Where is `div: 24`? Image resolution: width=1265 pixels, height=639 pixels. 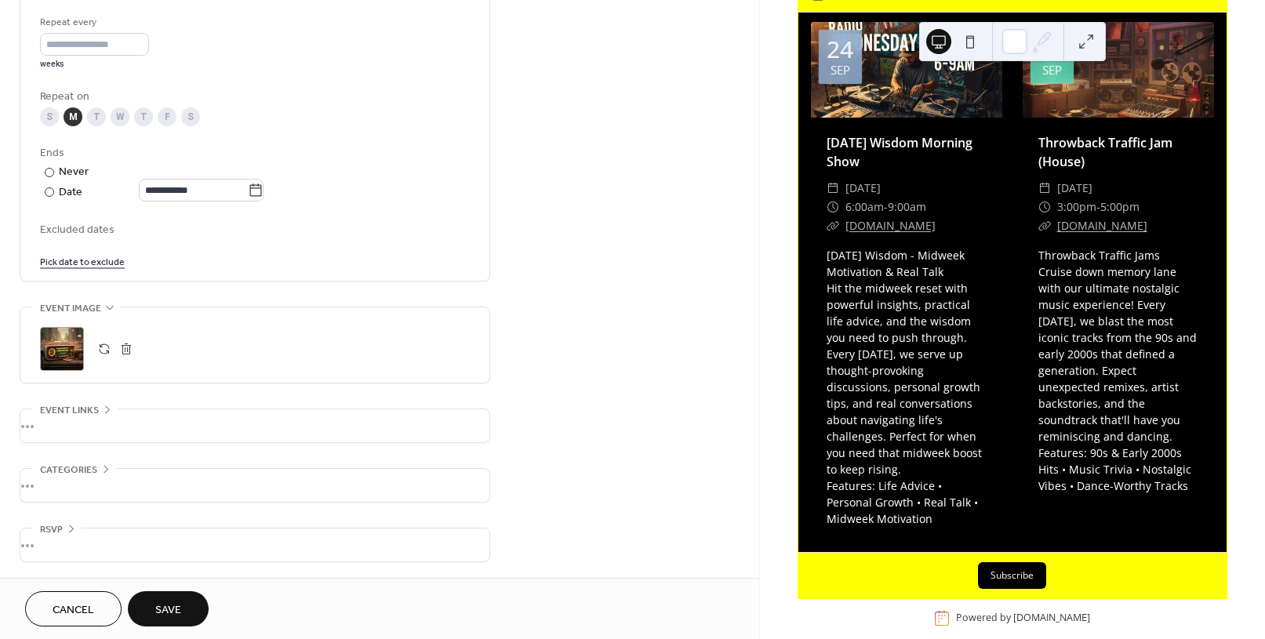 div: 24 is located at coordinates (840, 49).